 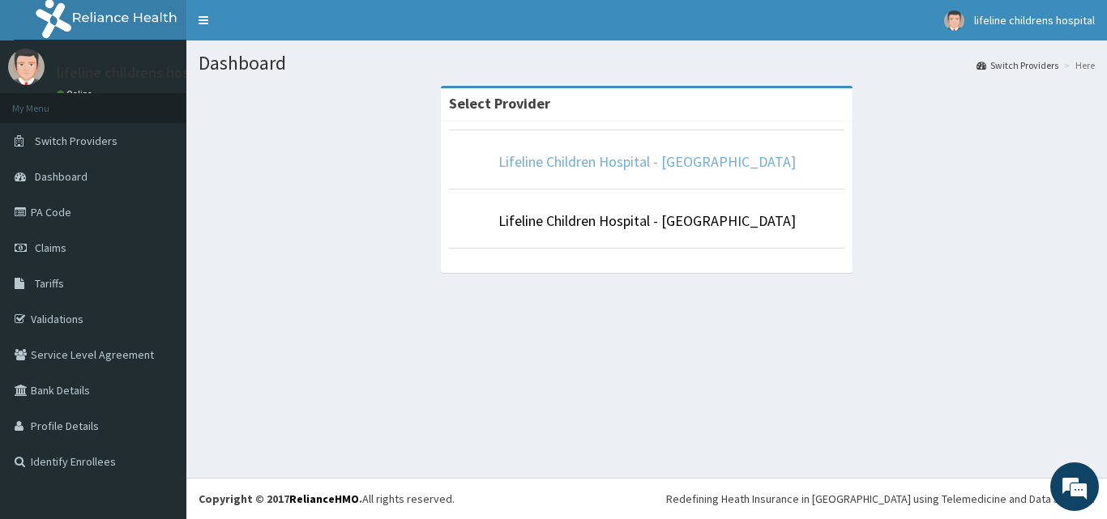 I want to click on span: Tariffs, so click(x=49, y=284).